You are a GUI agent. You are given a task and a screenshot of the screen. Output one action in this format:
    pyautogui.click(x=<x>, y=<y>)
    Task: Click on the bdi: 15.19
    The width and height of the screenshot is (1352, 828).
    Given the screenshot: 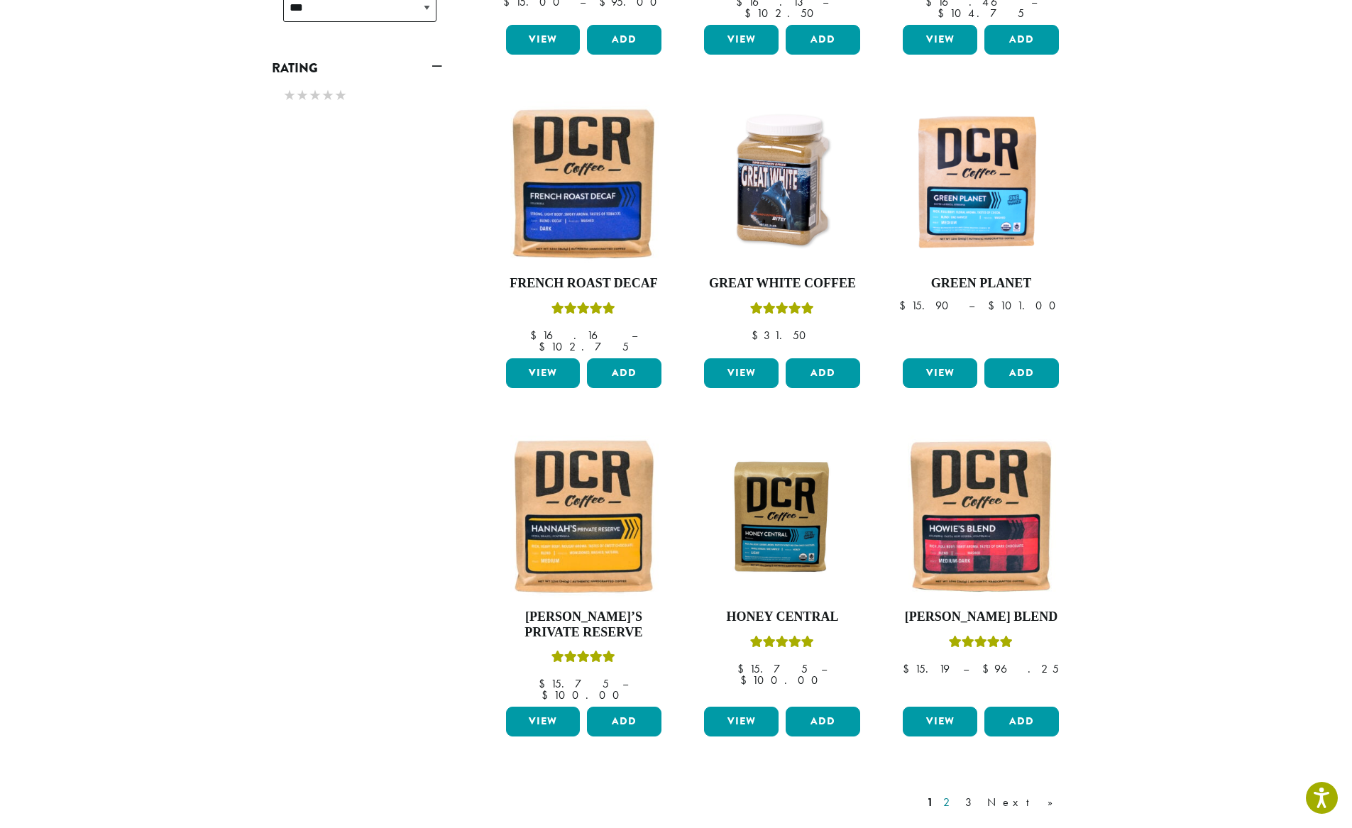 What is the action you would take?
    pyautogui.click(x=926, y=668)
    